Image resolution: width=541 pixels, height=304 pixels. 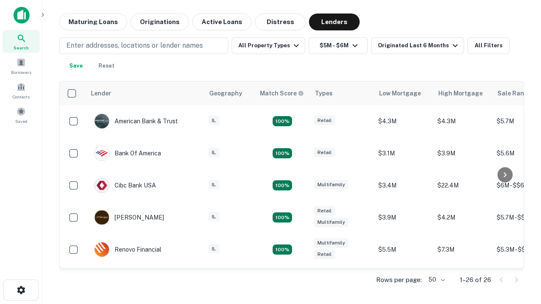 What do you see at coordinates (282, 121) in the screenshot?
I see `div: Matching Properties: 7, hasApolloMatch: undefined` at bounding box center [282, 121].